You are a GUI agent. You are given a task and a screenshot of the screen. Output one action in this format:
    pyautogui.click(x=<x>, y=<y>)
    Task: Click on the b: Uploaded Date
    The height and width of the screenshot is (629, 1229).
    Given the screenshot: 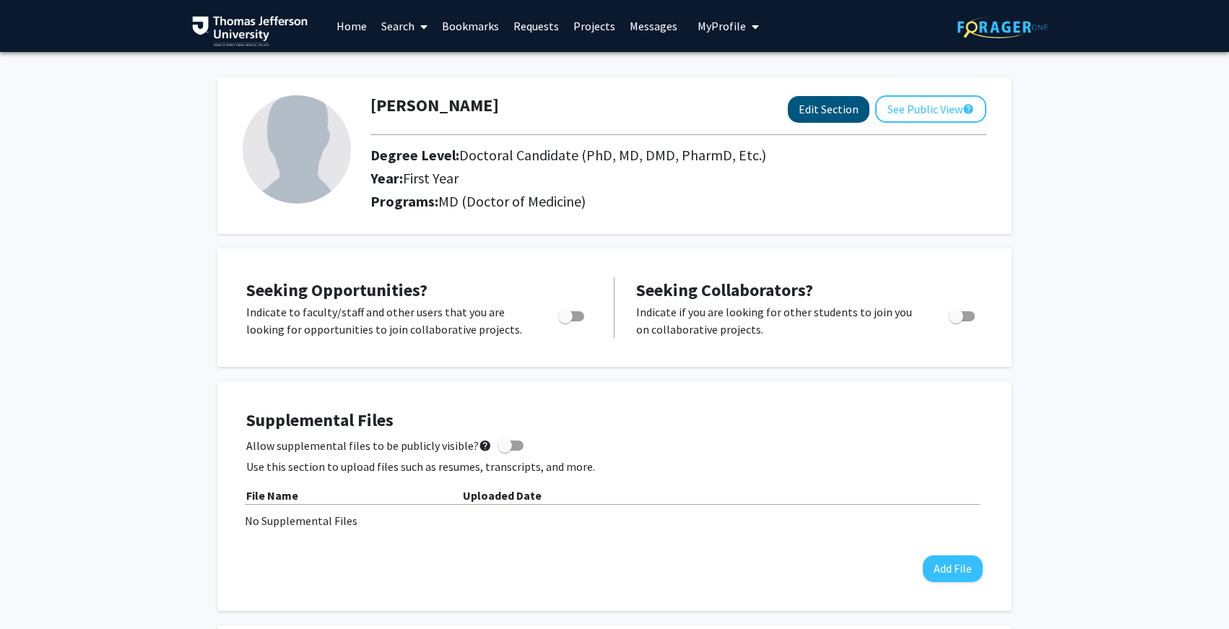 What is the action you would take?
    pyautogui.click(x=502, y=495)
    